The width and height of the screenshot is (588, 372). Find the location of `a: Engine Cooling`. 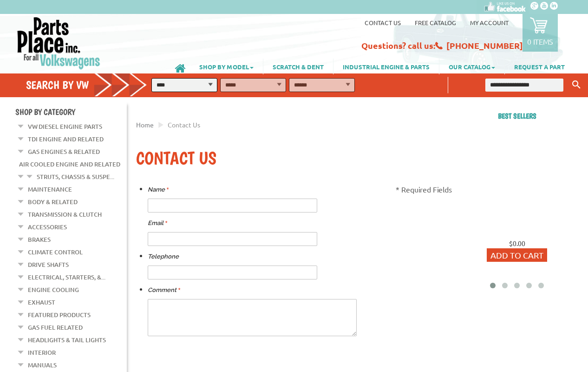

a: Engine Cooling is located at coordinates (53, 289).